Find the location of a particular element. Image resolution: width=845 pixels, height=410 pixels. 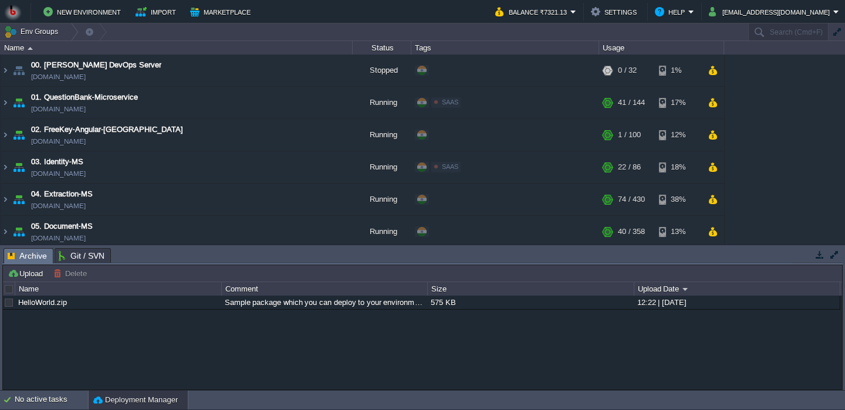

a: 04. Extraction-MS is located at coordinates (62, 194).